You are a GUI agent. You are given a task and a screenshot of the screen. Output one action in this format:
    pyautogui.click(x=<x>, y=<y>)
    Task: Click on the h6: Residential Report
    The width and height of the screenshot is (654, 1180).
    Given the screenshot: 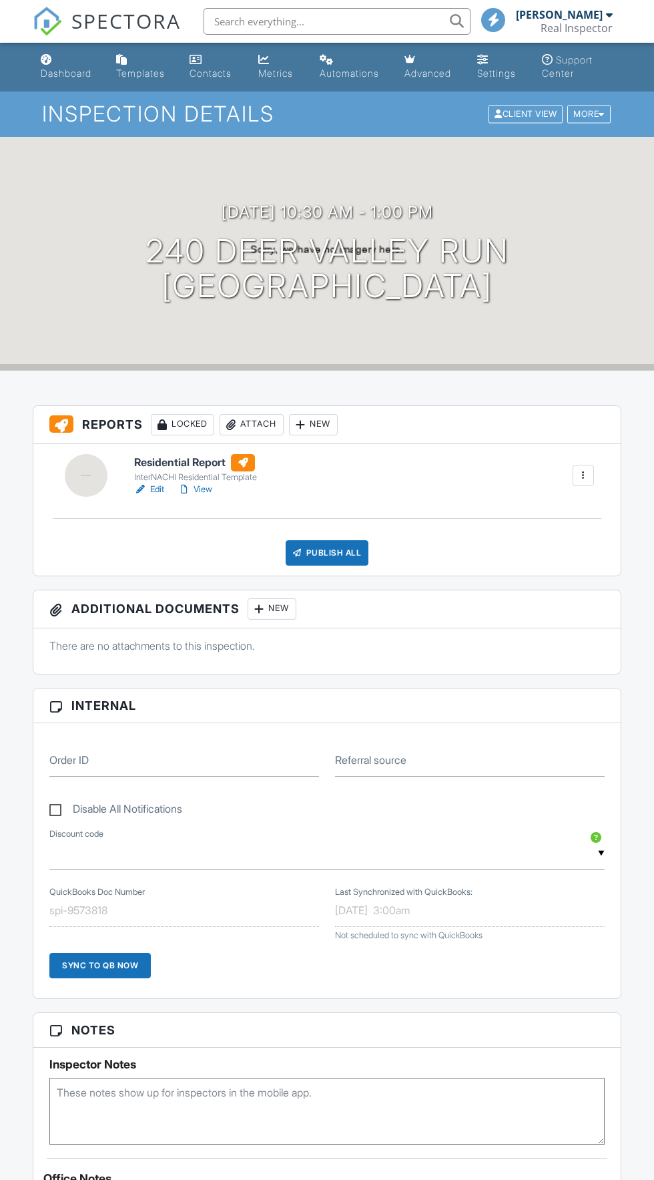 What is the action you would take?
    pyautogui.click(x=196, y=463)
    